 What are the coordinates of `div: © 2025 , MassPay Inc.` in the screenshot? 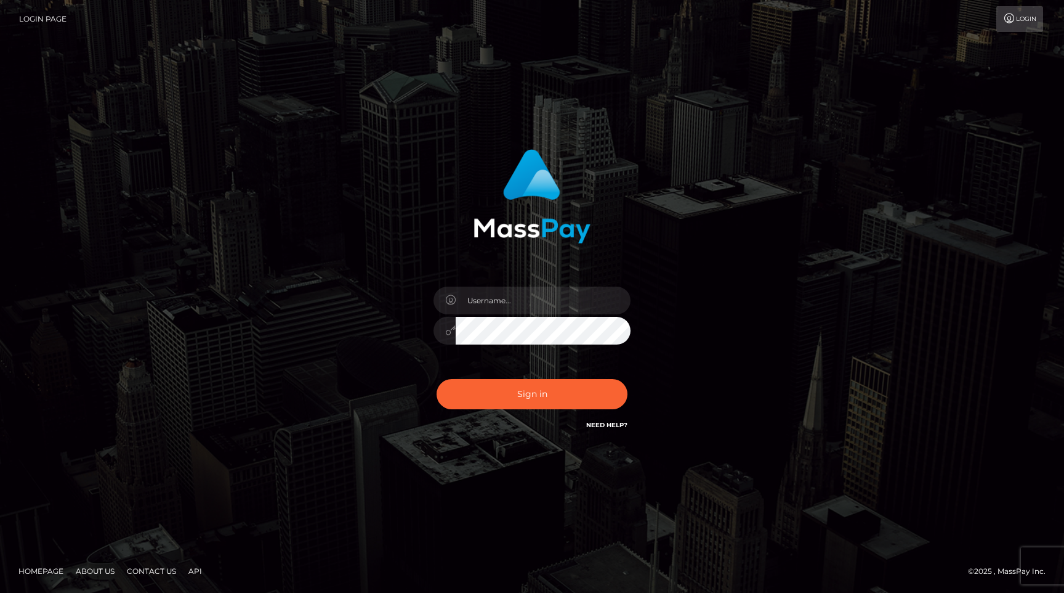 It's located at (1011, 571).